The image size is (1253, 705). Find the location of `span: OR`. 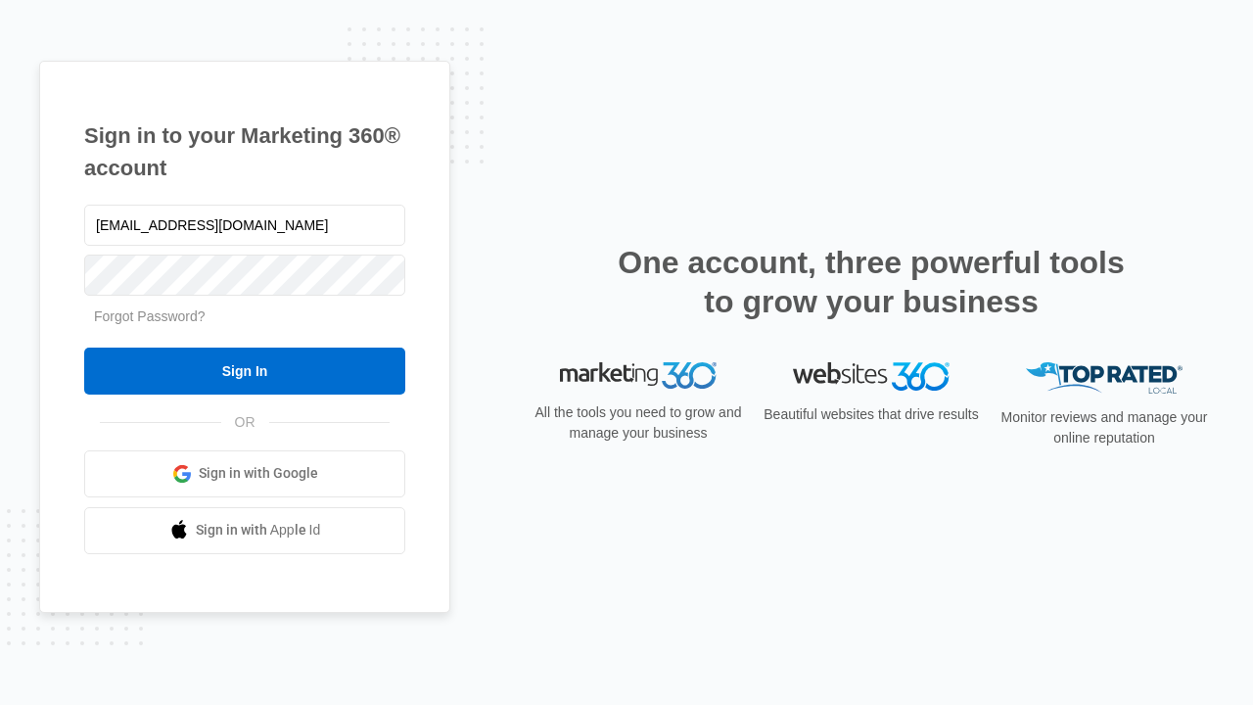

span: OR is located at coordinates (245, 422).